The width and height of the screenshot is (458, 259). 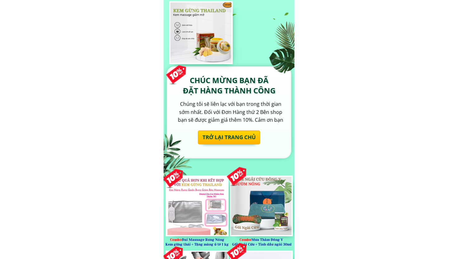 I want to click on h1: TRỞ LẠI TRANG CHỦ, so click(x=229, y=137).